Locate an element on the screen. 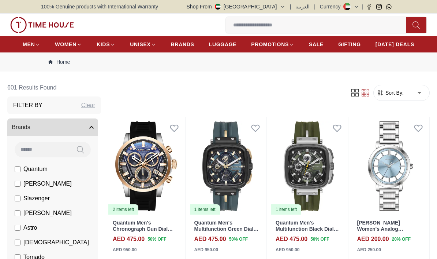 This screenshot has width=437, height=259. a: MEN is located at coordinates (32, 44).